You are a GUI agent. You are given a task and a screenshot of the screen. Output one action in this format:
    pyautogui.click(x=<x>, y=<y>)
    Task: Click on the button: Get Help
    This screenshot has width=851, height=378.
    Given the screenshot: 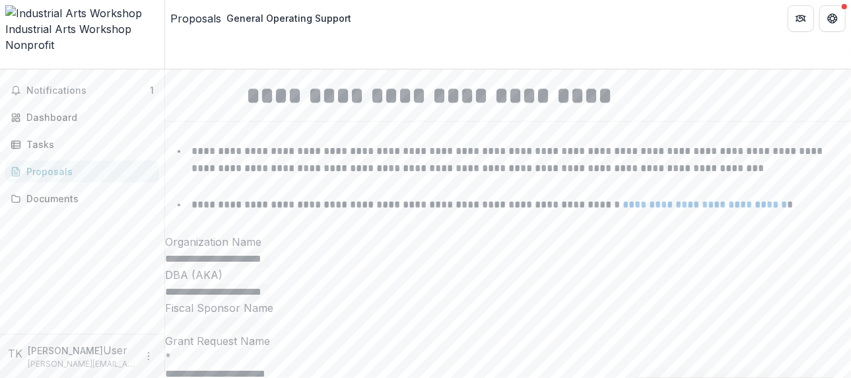 What is the action you would take?
    pyautogui.click(x=832, y=18)
    